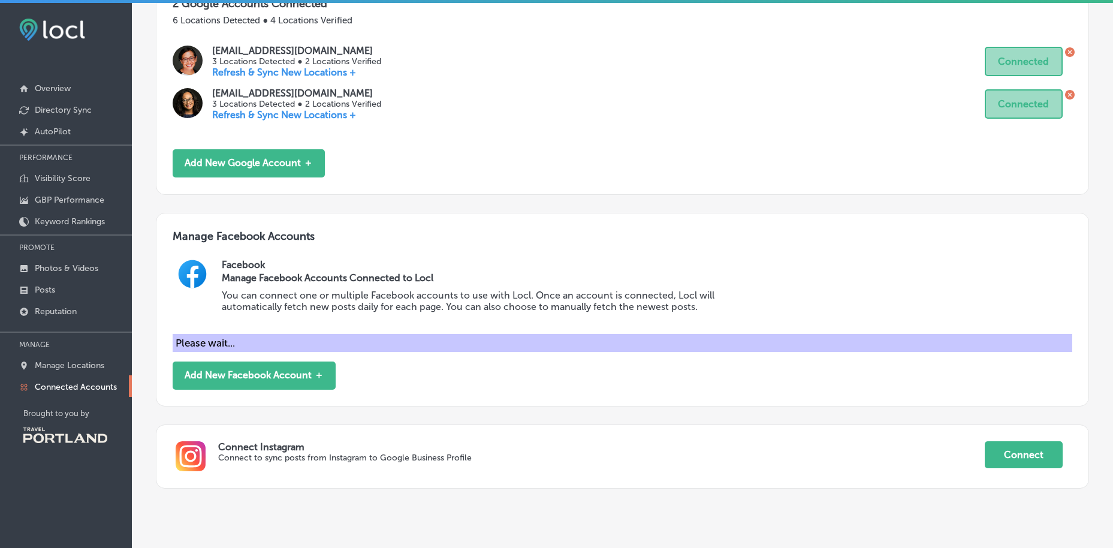 The image size is (1113, 548). I want to click on p: You can connect one or multiple Facebook accounts to use with Locl. Once an account is connected,..., so click(498, 301).